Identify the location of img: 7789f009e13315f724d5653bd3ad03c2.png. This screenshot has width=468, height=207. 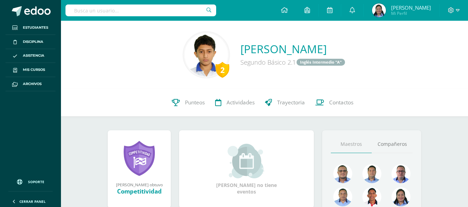
(379, 10).